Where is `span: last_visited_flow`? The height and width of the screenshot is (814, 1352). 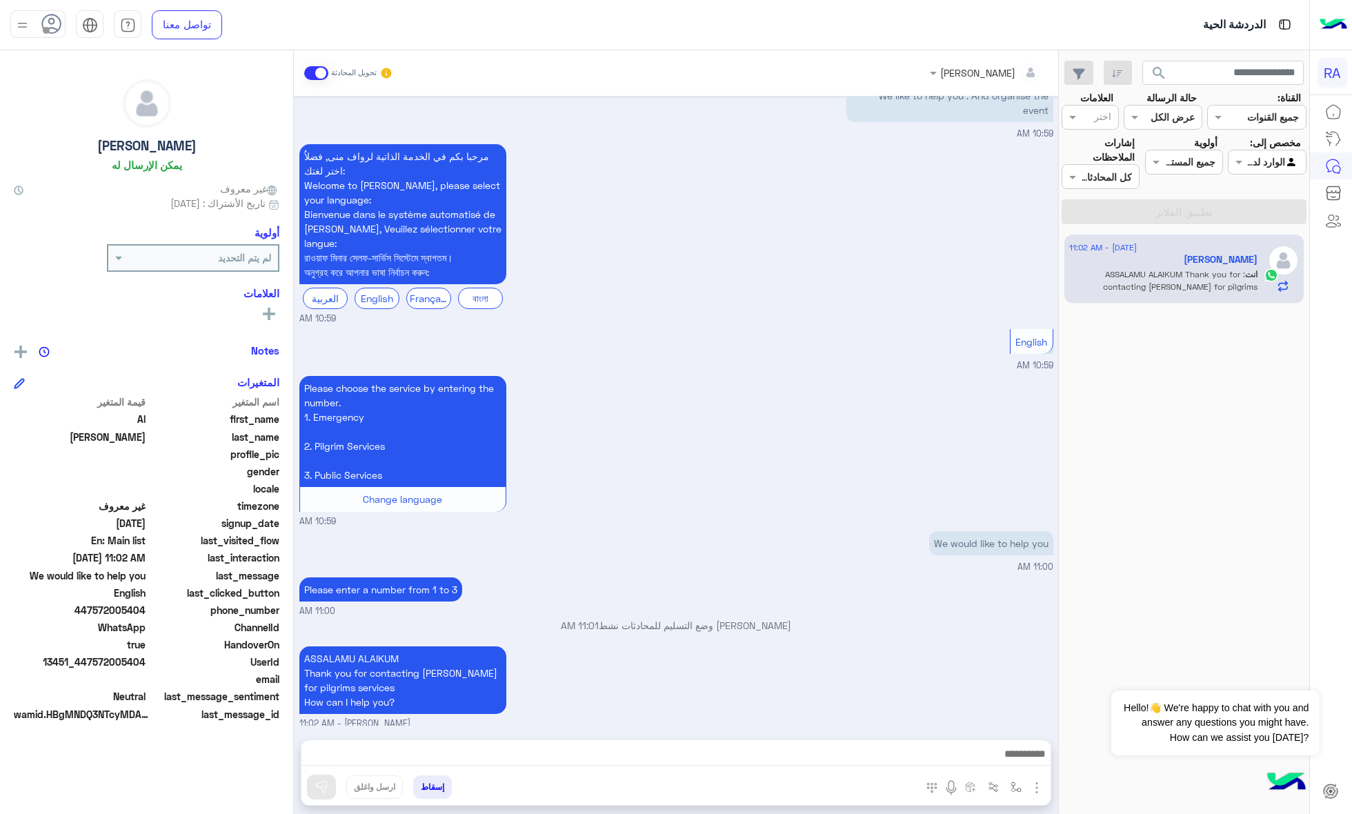 span: last_visited_flow is located at coordinates (214, 540).